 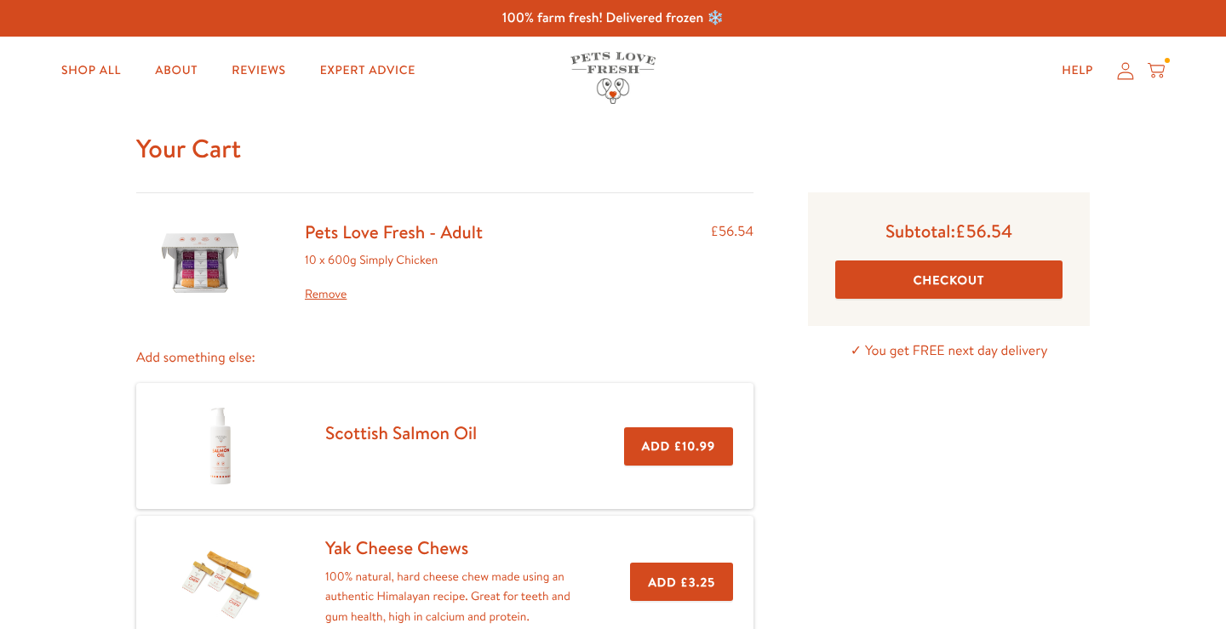 What do you see at coordinates (948, 351) in the screenshot?
I see `p: ✓ You get FREE next day delivery` at bounding box center [948, 351].